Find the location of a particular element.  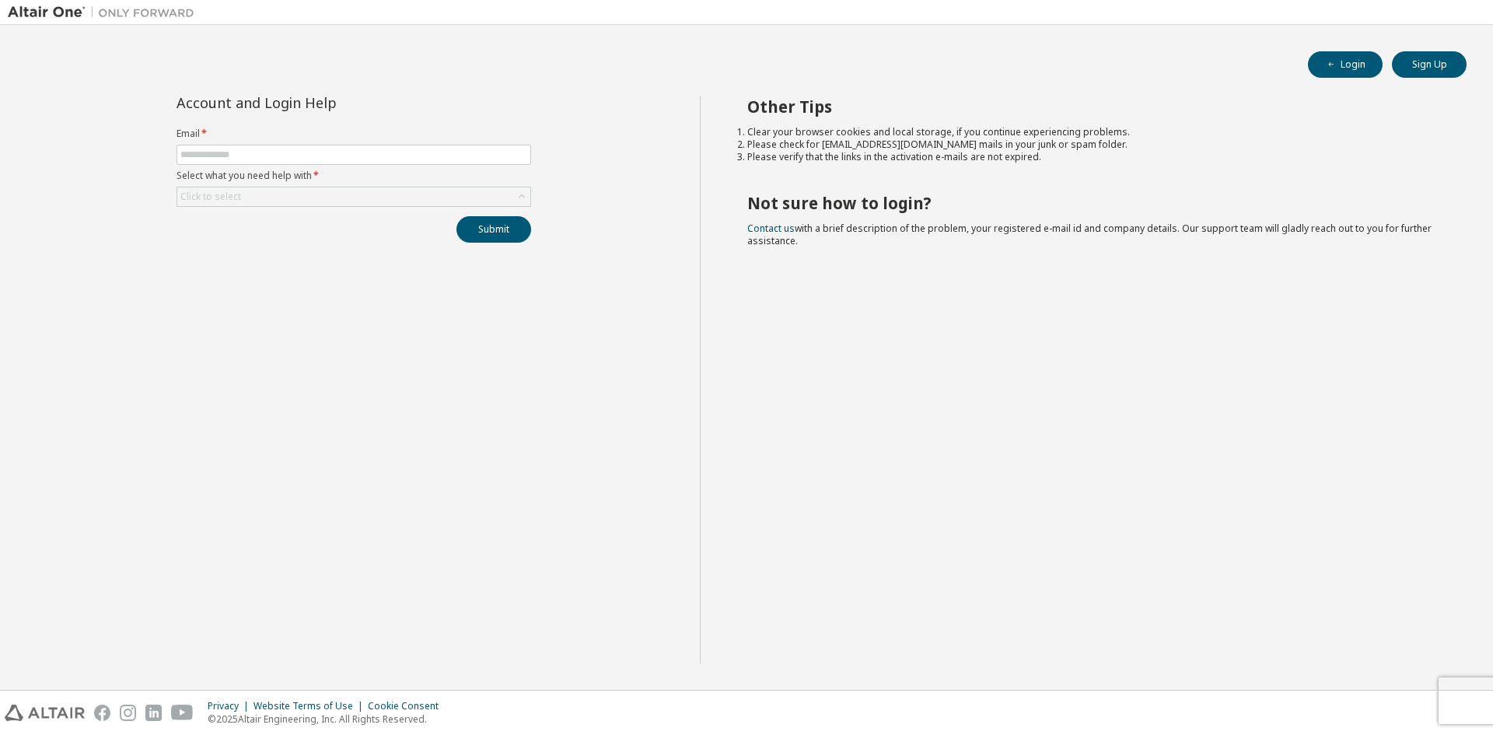

h2: Other Tips is located at coordinates (1093, 106).